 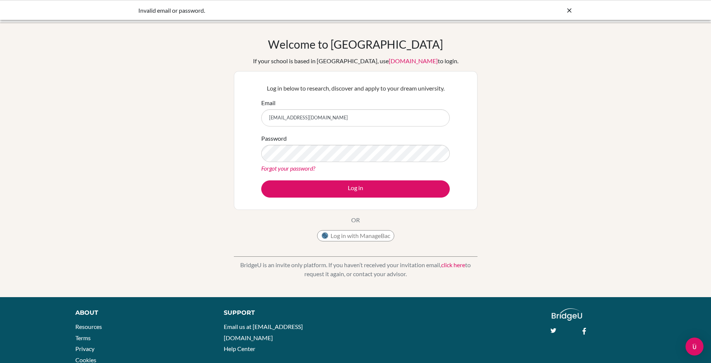 I want to click on label: Password, so click(x=274, y=139).